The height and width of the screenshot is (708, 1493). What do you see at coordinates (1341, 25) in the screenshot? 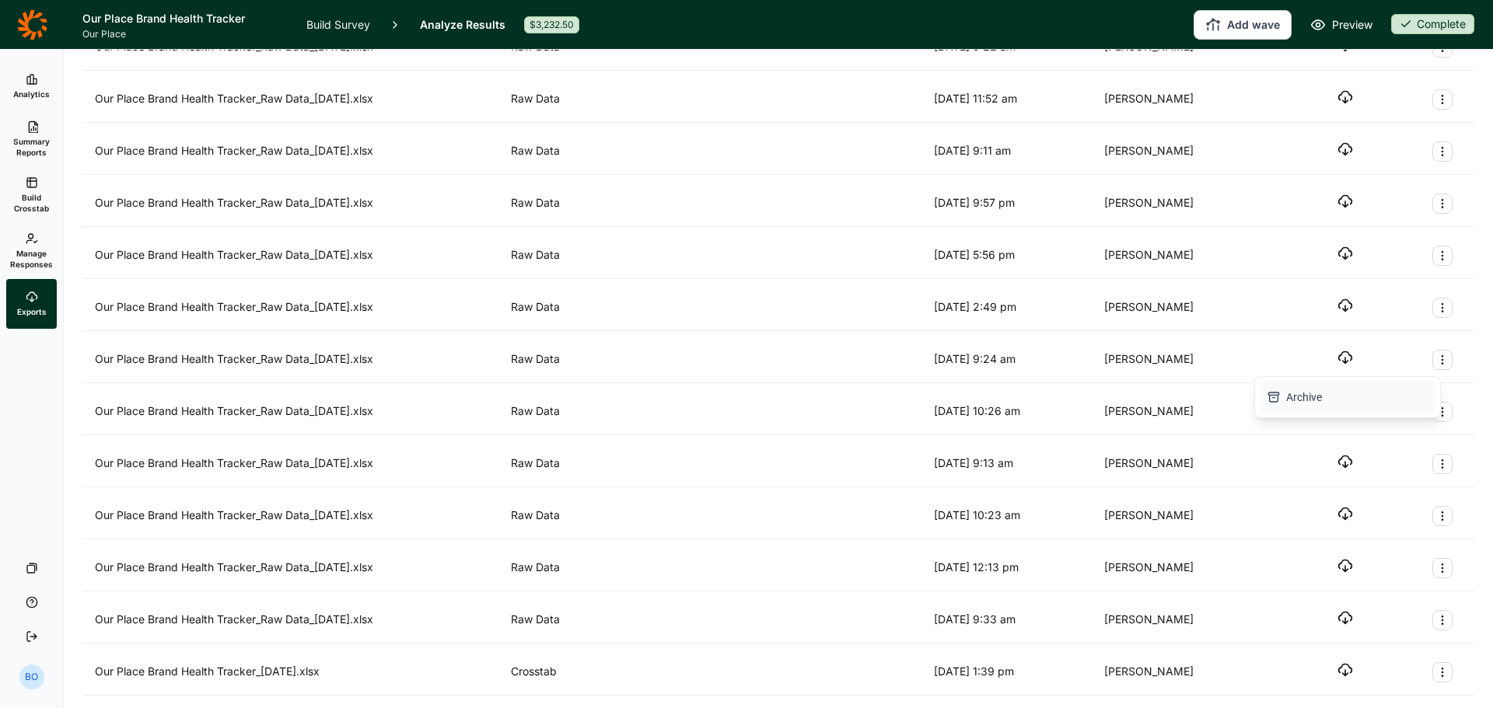
I see `a: Preview` at bounding box center [1341, 25].